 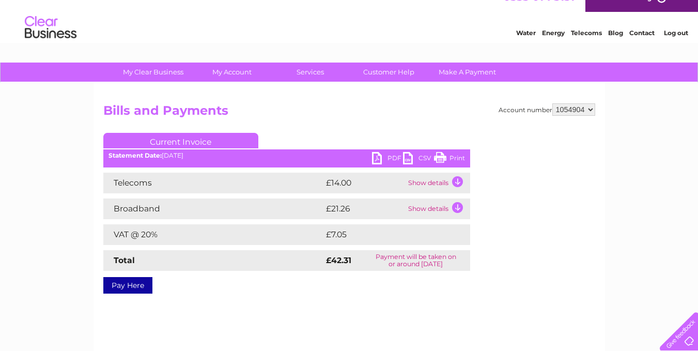 What do you see at coordinates (615, 48) in the screenshot?
I see `a: Blog` at bounding box center [615, 48].